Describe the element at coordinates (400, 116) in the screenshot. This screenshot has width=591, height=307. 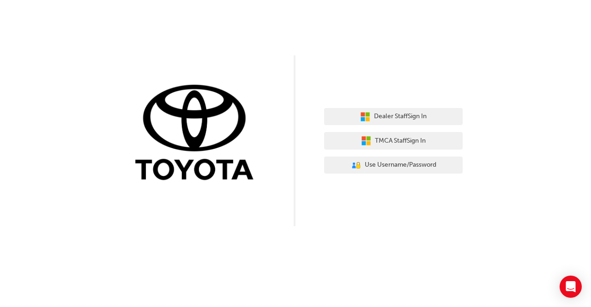
I see `span: Dealer Staff Sign In` at that location.